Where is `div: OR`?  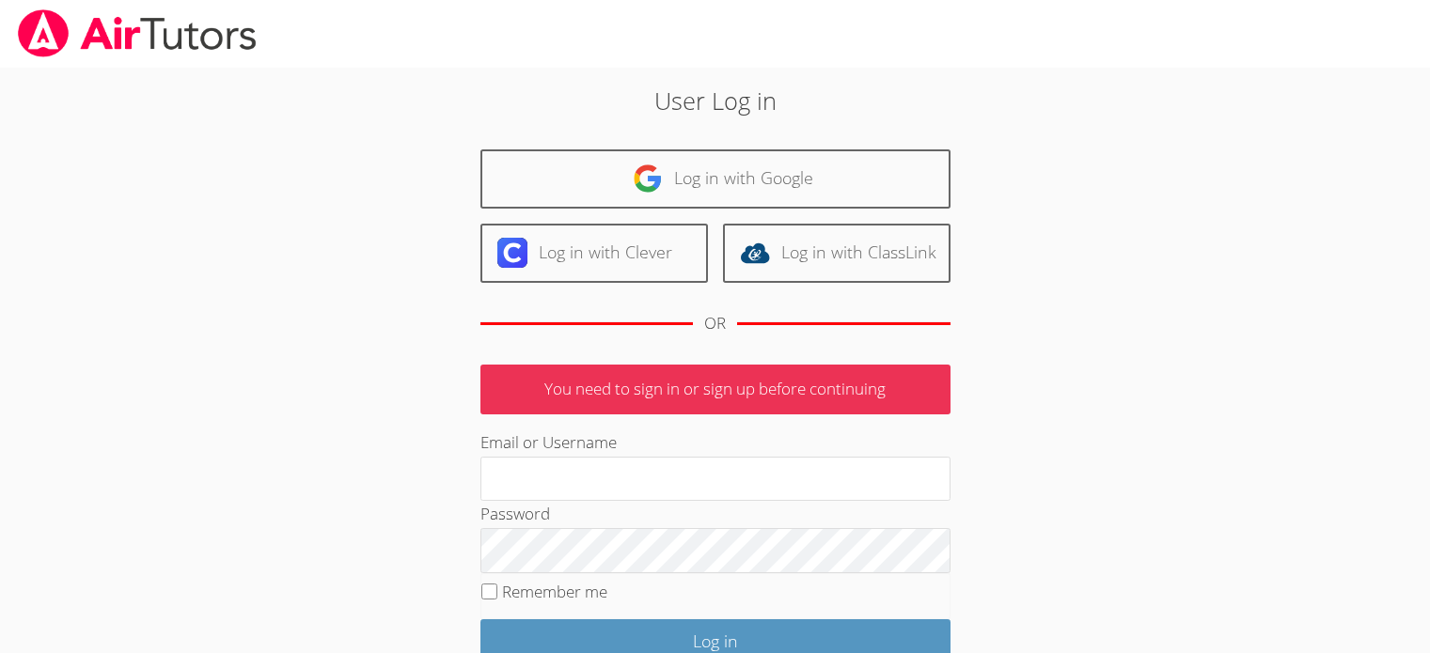 div: OR is located at coordinates (715, 323).